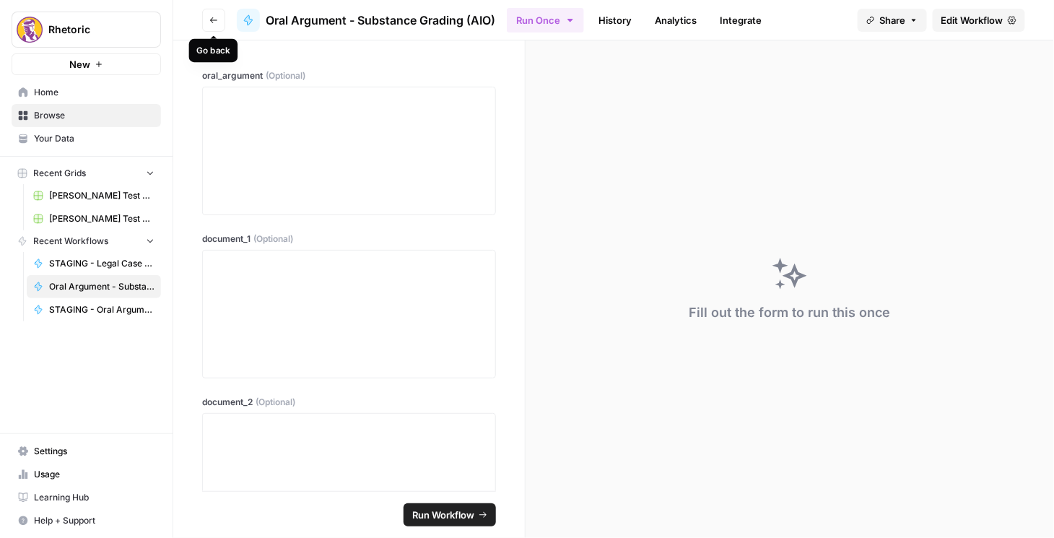 The image size is (1054, 538). I want to click on span: Rhetoric, so click(92, 30).